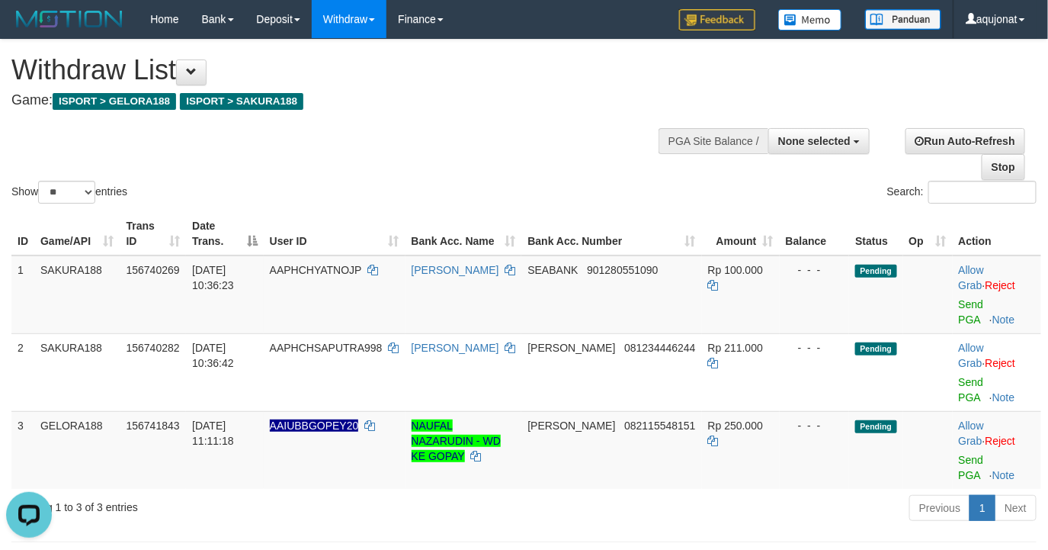 The height and width of the screenshot is (550, 1048). What do you see at coordinates (316, 270) in the screenshot?
I see `span: AAPHCHYATNOJP` at bounding box center [316, 270].